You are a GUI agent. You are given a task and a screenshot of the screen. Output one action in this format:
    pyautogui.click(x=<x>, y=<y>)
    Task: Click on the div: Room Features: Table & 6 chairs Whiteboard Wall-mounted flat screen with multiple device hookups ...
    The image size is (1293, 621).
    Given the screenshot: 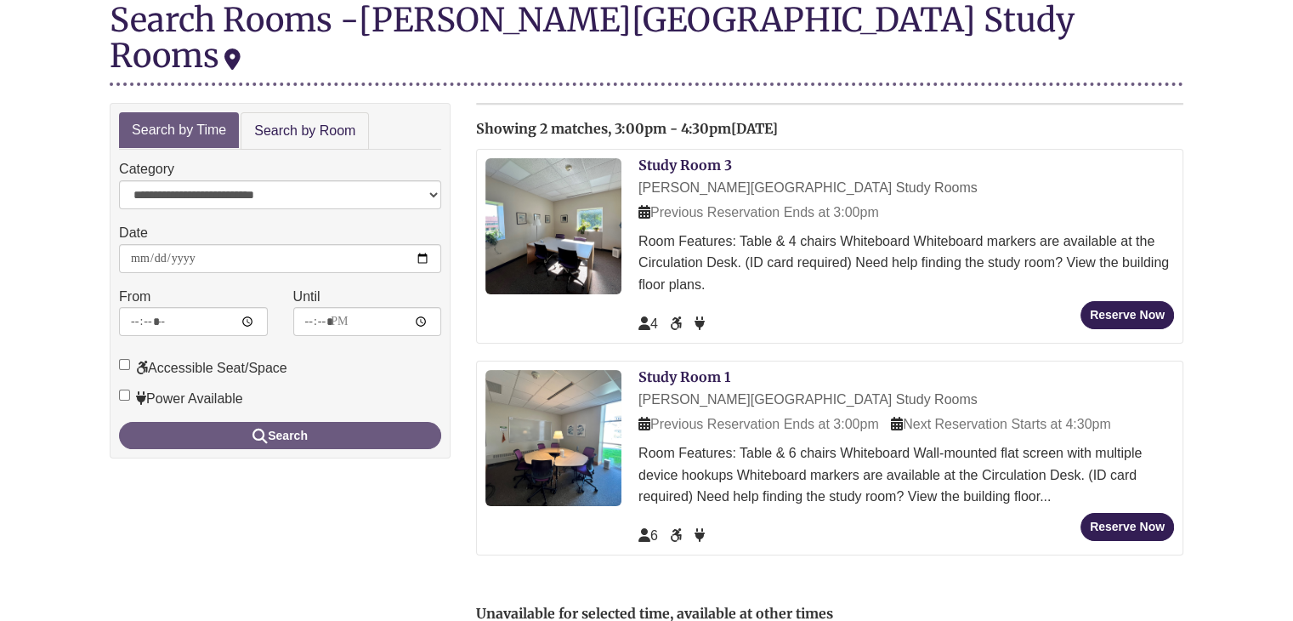 What is the action you would take?
    pyautogui.click(x=907, y=475)
    